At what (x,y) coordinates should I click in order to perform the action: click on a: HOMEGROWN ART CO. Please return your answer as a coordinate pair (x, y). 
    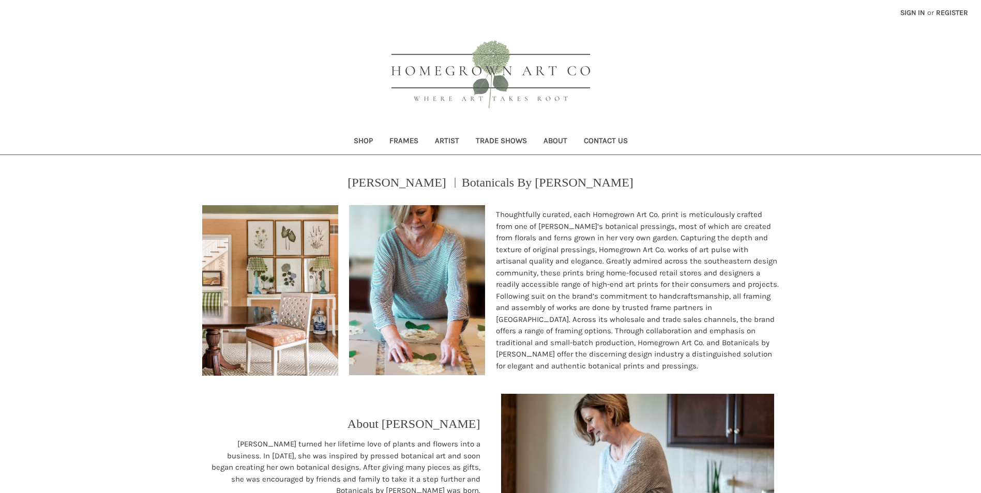
    Looking at the image, I should click on (491, 76).